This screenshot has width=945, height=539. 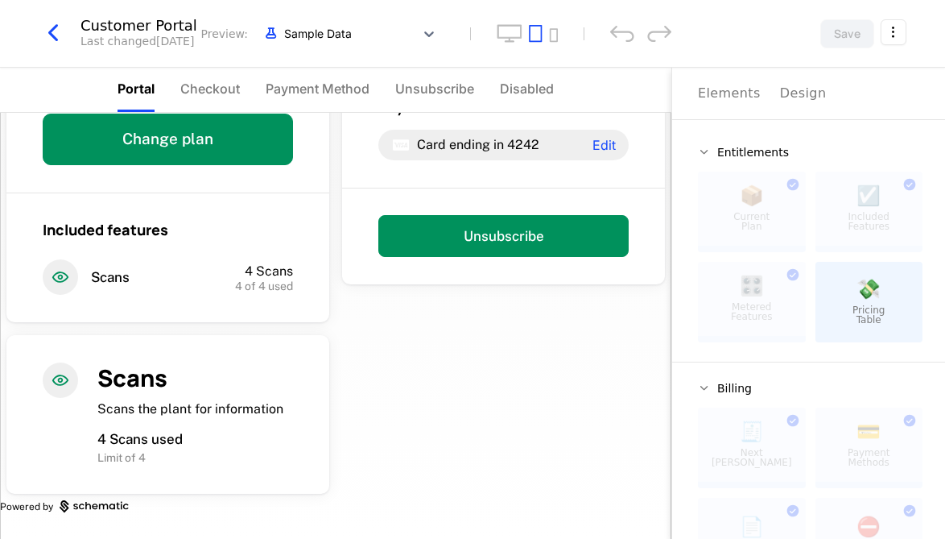 I want to click on span: Checkout, so click(x=210, y=89).